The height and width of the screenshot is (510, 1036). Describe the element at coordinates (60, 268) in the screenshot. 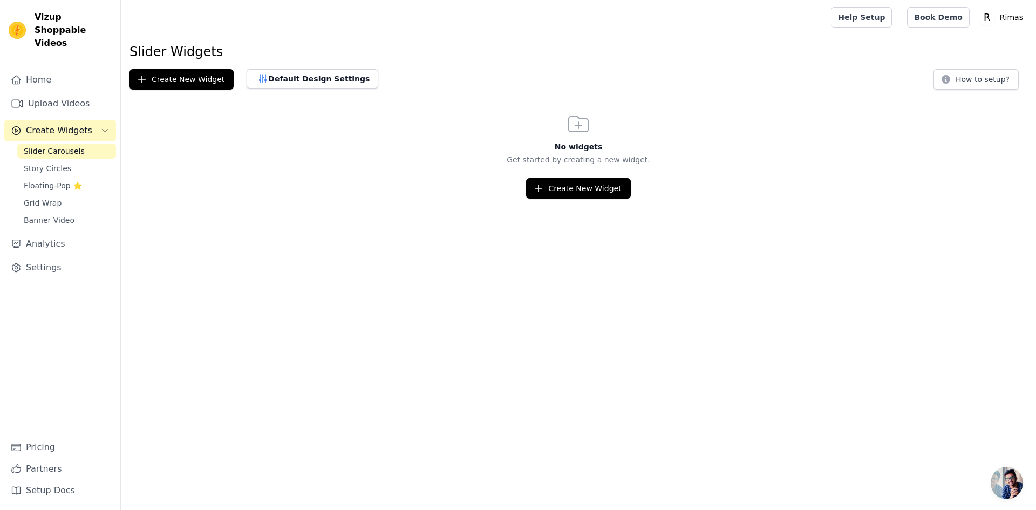

I see `a: Settings` at that location.